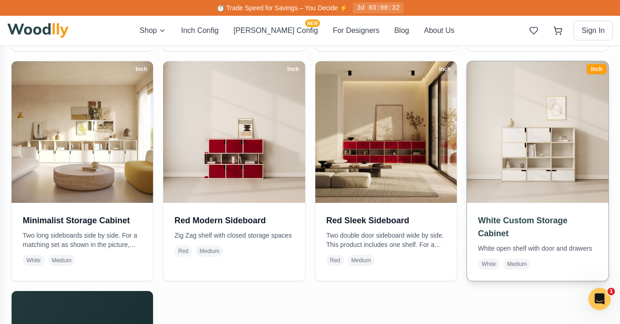 The width and height of the screenshot is (620, 324). I want to click on span: NEW, so click(312, 23).